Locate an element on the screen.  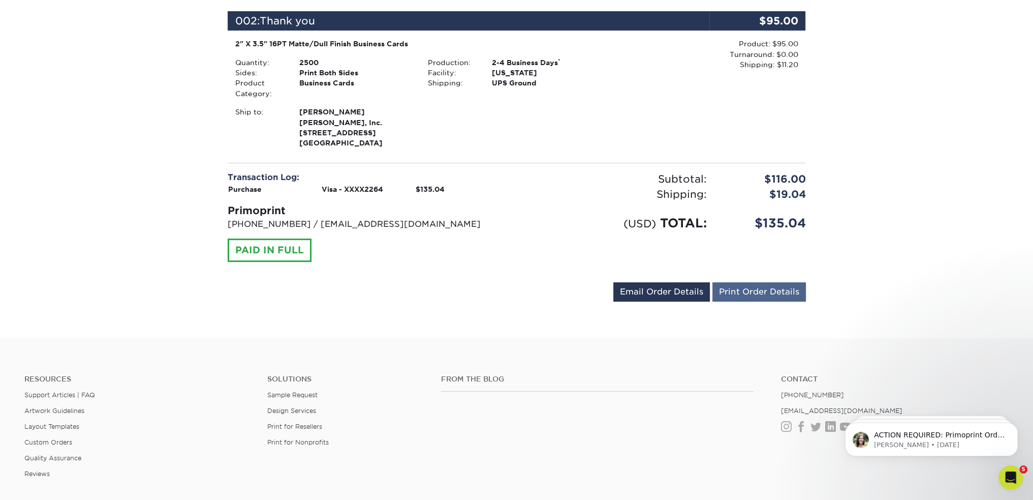
strong: Purchase is located at coordinates (245, 189).